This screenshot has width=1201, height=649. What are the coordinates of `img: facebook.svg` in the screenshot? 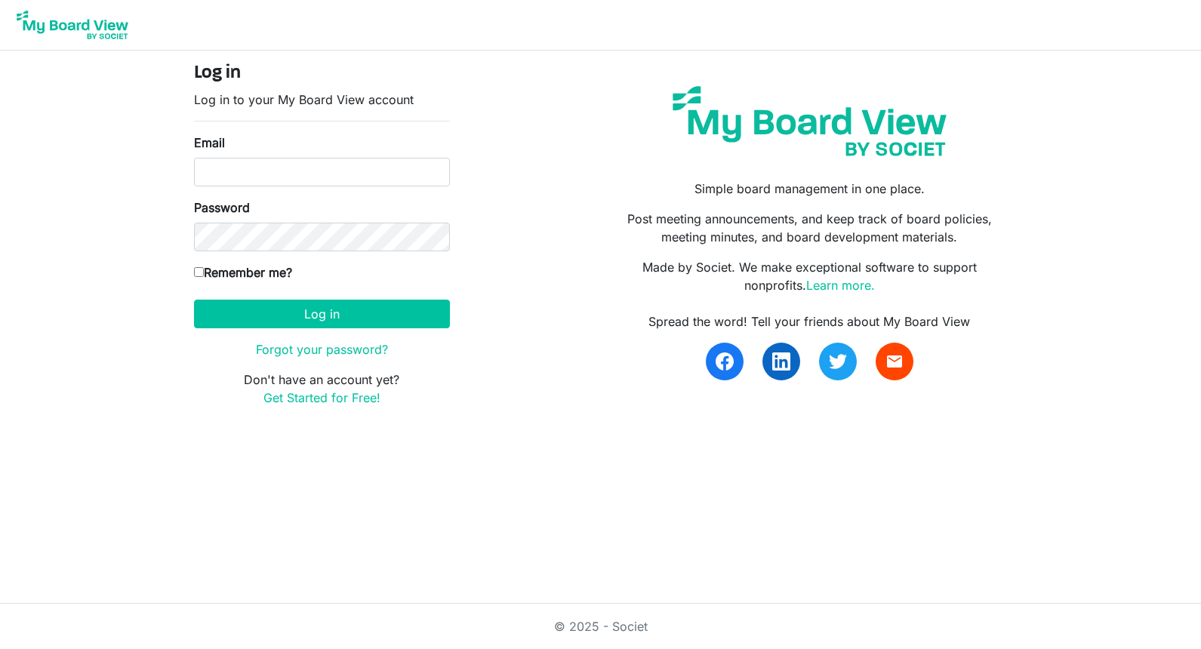 It's located at (724, 361).